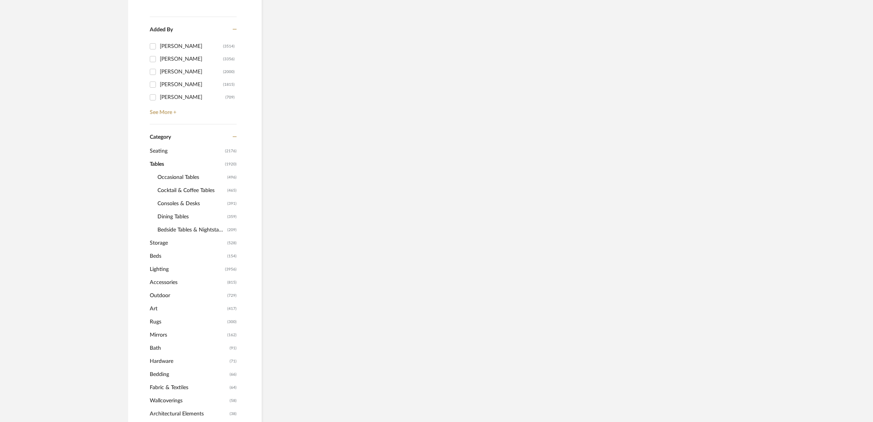 This screenshot has height=422, width=873. Describe the element at coordinates (189, 400) in the screenshot. I see `span: Wallcoverings` at that location.